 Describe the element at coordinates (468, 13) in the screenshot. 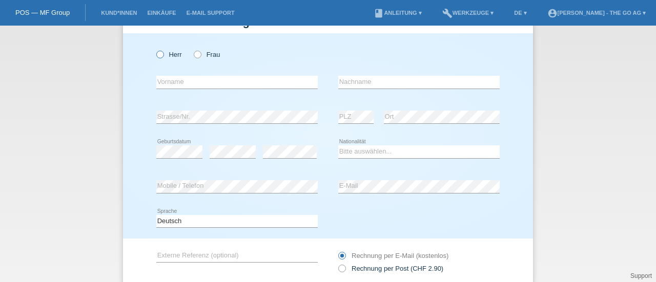

I see `a: buildWerkzeuge ▾` at that location.